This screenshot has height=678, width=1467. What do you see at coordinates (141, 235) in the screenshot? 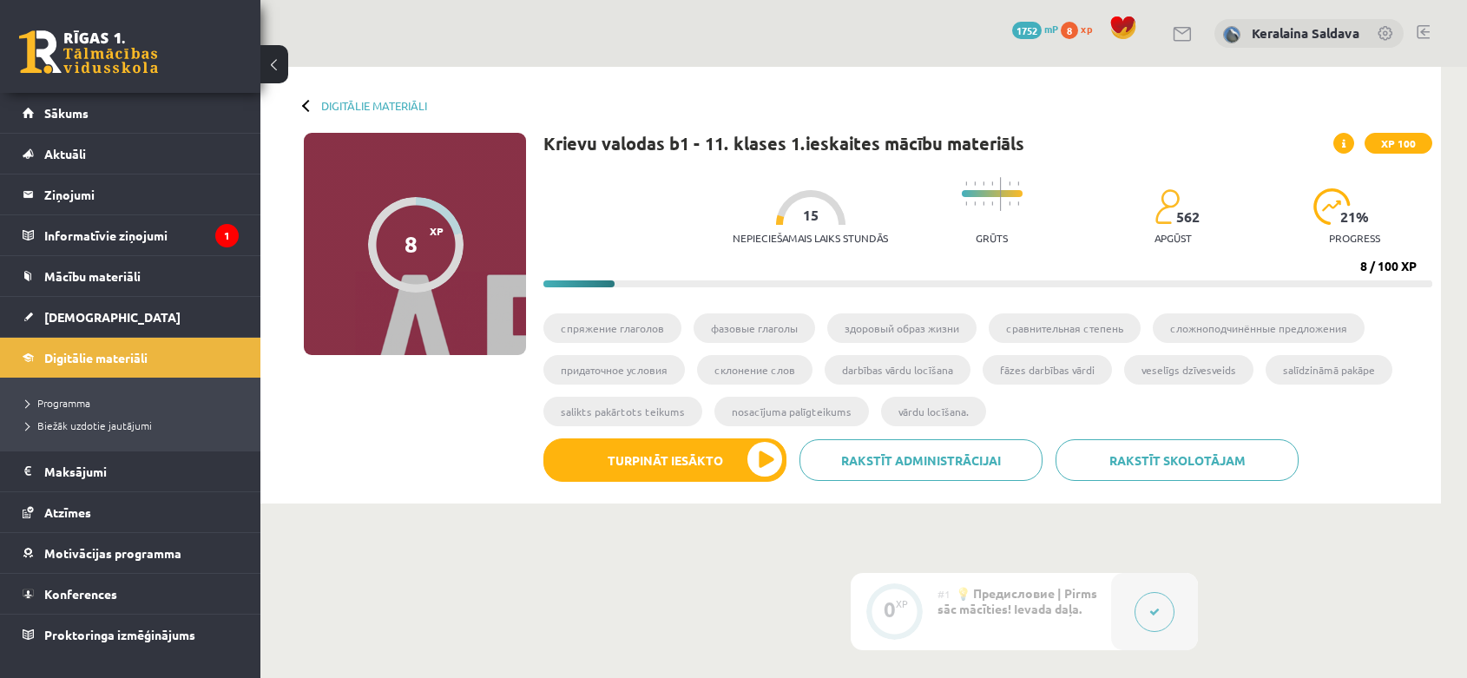
I see `legend: Informatīvie ziņojumi` at bounding box center [141, 235].